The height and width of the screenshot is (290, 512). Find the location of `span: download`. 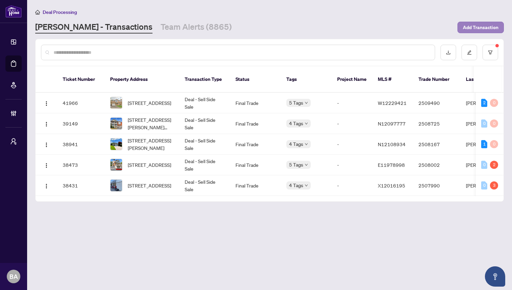

span: download is located at coordinates (448, 52).